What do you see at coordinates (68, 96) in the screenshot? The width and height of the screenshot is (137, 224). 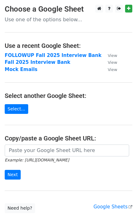 I see `h4: Select another Google Sheet:` at bounding box center [68, 96].